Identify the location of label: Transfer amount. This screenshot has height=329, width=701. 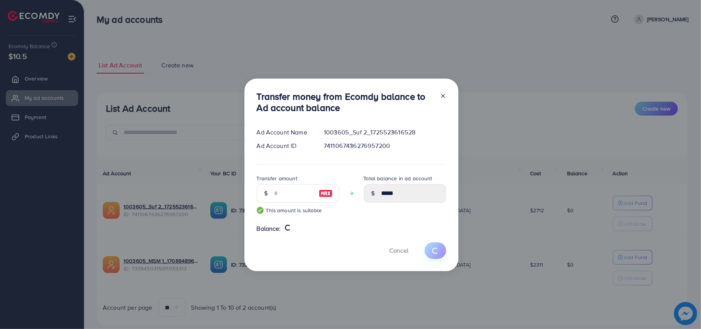
(277, 178).